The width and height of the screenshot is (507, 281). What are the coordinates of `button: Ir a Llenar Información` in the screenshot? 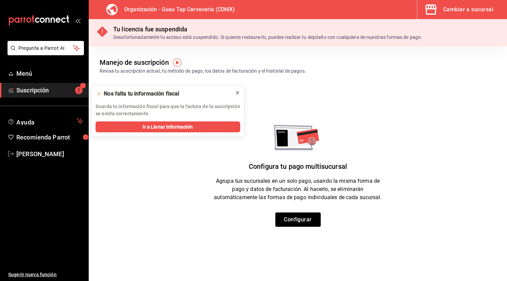 It's located at (168, 127).